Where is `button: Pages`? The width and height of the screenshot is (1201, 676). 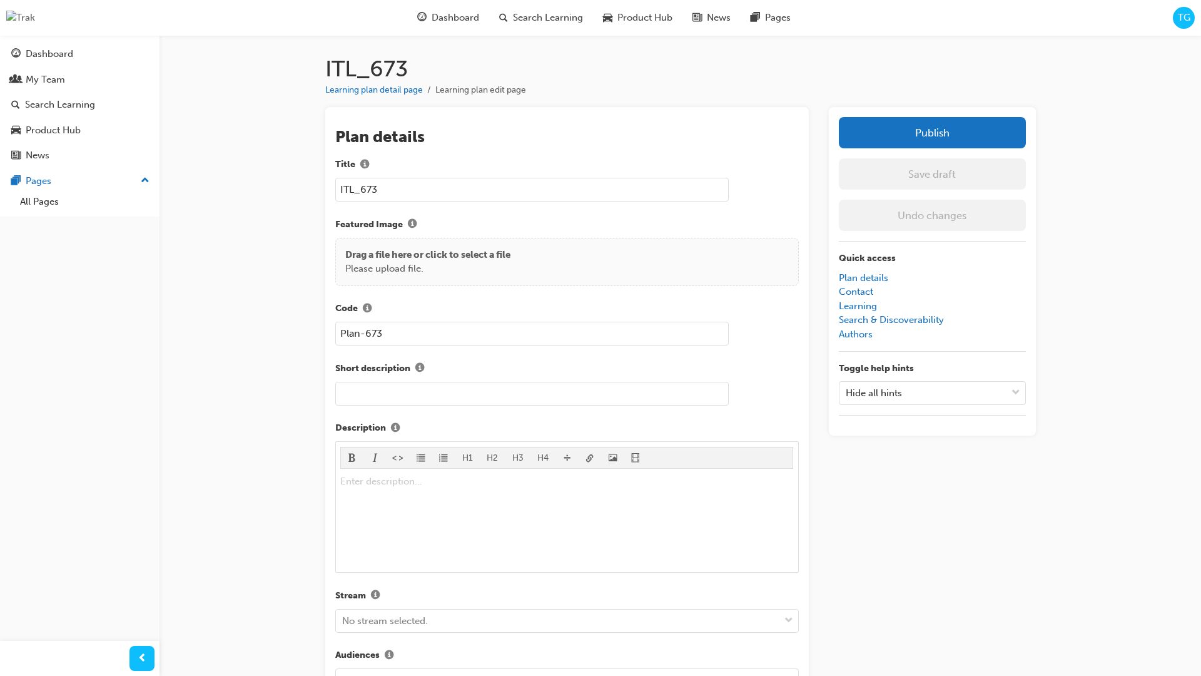
button: Pages is located at coordinates (79, 181).